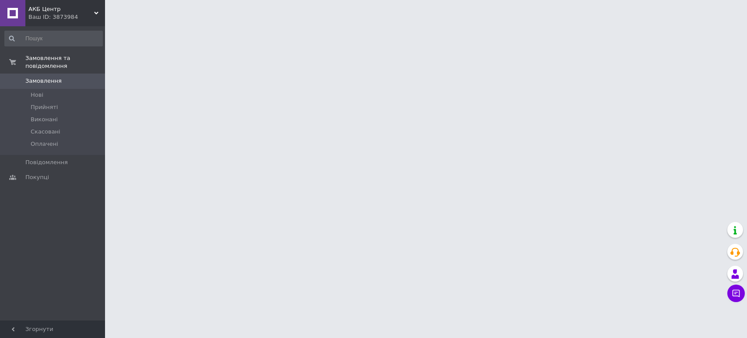 Image resolution: width=747 pixels, height=338 pixels. I want to click on span: Виконані, so click(44, 120).